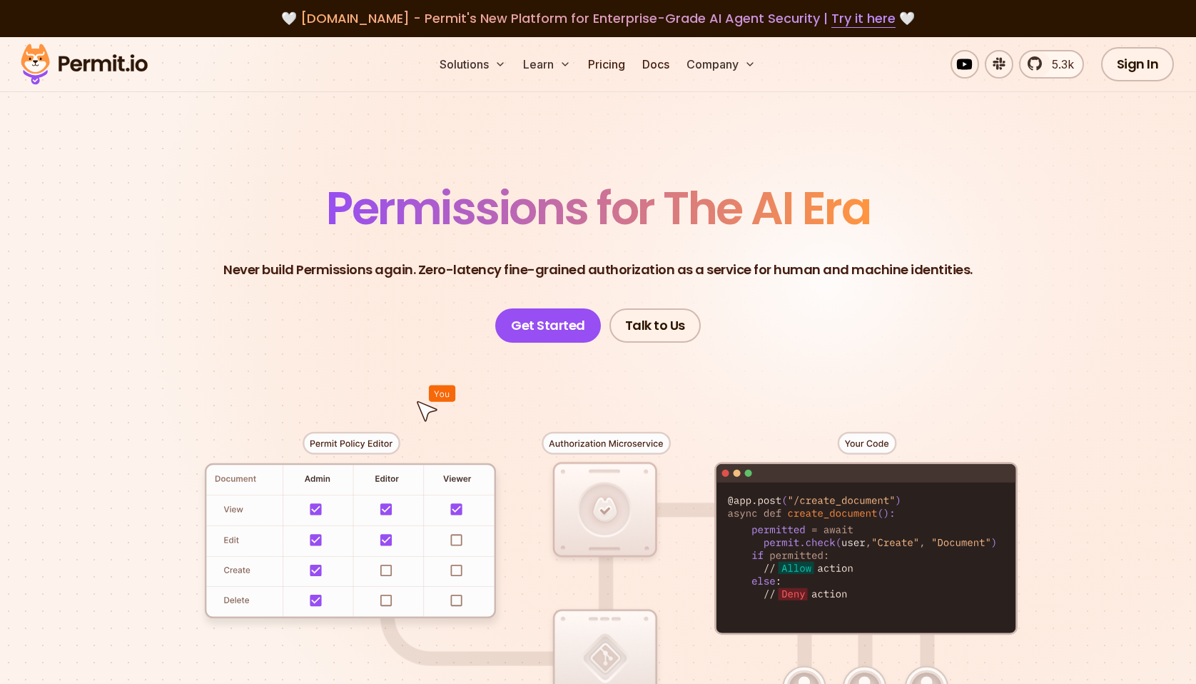 This screenshot has height=684, width=1196. I want to click on button: Learn, so click(547, 64).